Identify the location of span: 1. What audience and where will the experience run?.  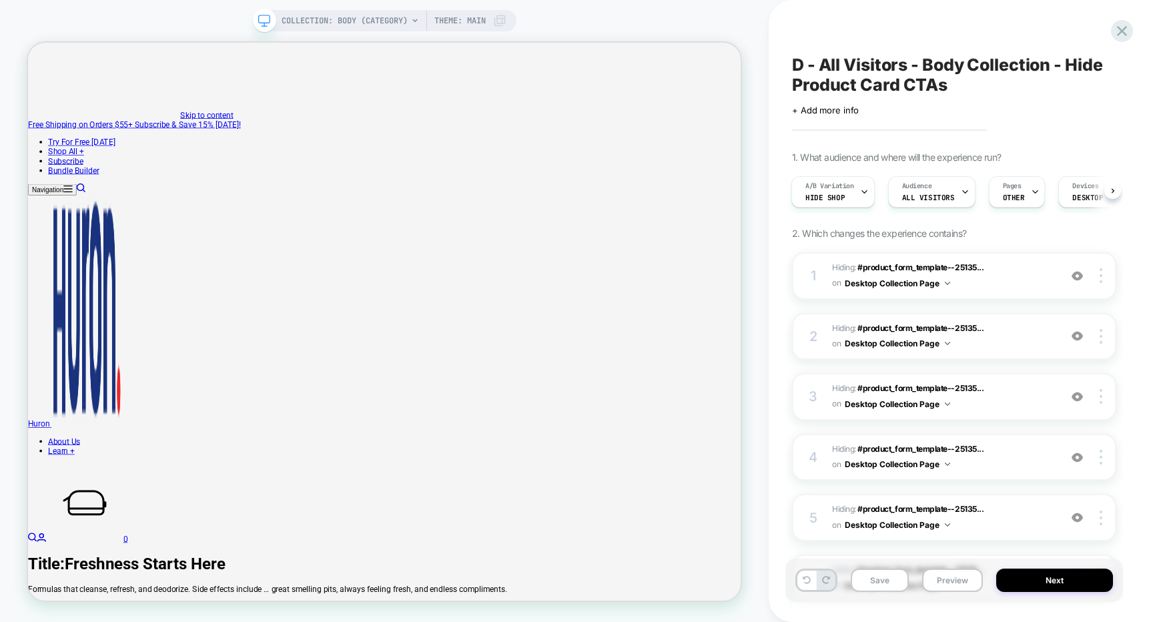
(896, 157).